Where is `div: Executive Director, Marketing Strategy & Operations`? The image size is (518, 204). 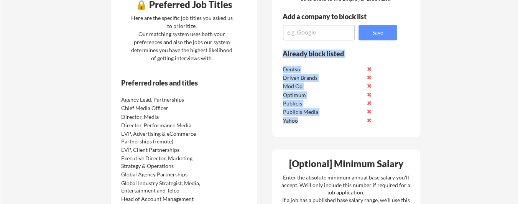 div: Executive Director, Marketing Strategy & Operations is located at coordinates (161, 162).